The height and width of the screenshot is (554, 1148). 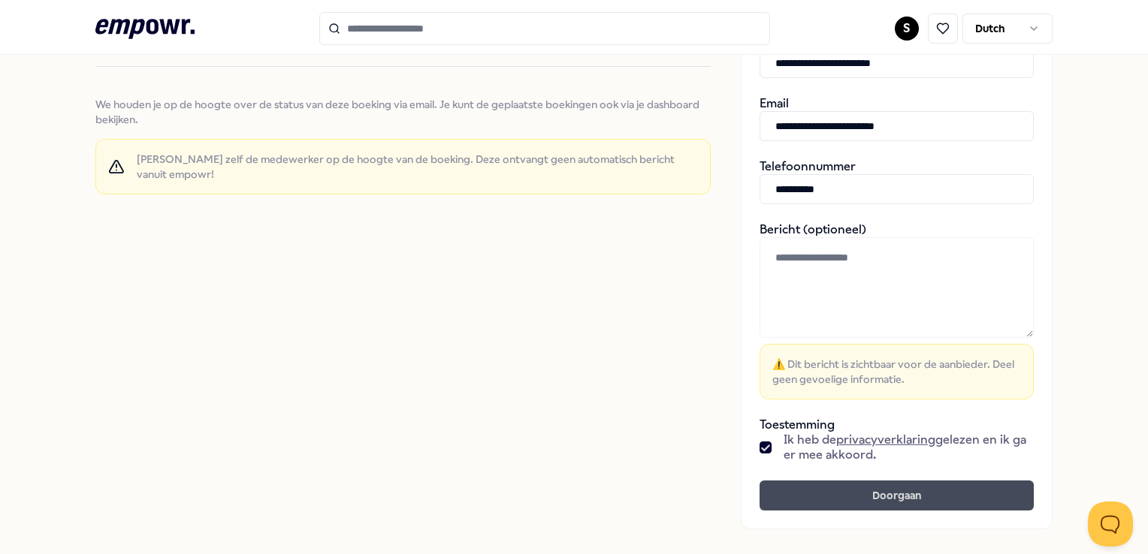 I want to click on span: We houden je op de hoogte over de status van deze boeking via email. Je kunt de geplaatste boekin..., so click(x=403, y=112).